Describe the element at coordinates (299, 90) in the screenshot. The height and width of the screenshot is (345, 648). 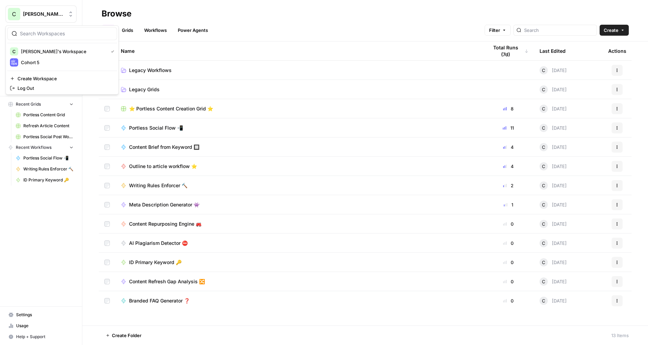
I see `a: Legacy Grids` at that location.